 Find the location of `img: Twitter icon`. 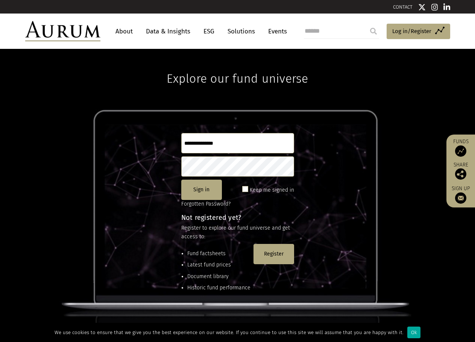

img: Twitter icon is located at coordinates (422, 7).